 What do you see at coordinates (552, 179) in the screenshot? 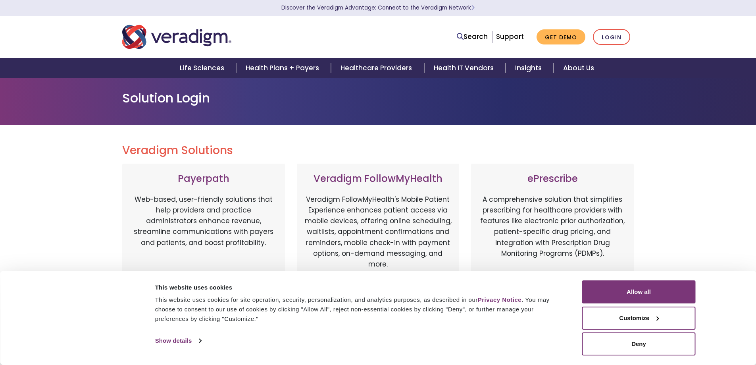
I see `h3: ePrescribe` at bounding box center [552, 179].